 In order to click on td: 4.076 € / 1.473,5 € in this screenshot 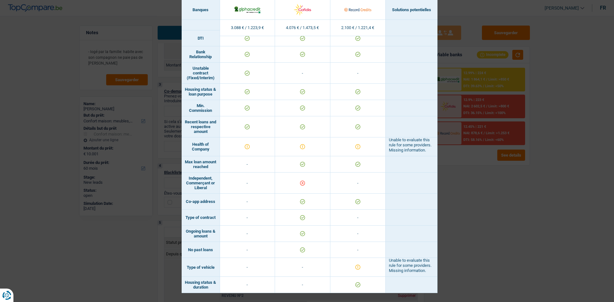, I will do `click(303, 28)`.